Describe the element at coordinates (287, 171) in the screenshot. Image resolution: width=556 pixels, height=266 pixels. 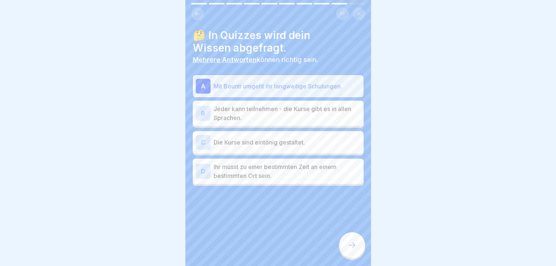
I see `p: Ihr müsst zu einer bestimmten Zeit an einem bestimmten Ort sein.` at that location.